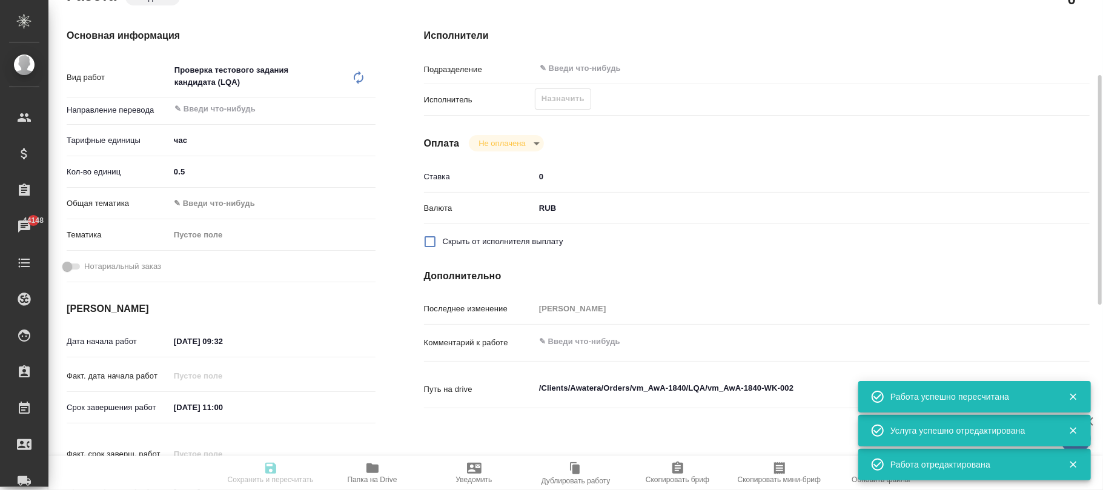 The height and width of the screenshot is (490, 1103). What do you see at coordinates (373, 480) in the screenshot?
I see `span: Папка на Drive` at bounding box center [373, 480].